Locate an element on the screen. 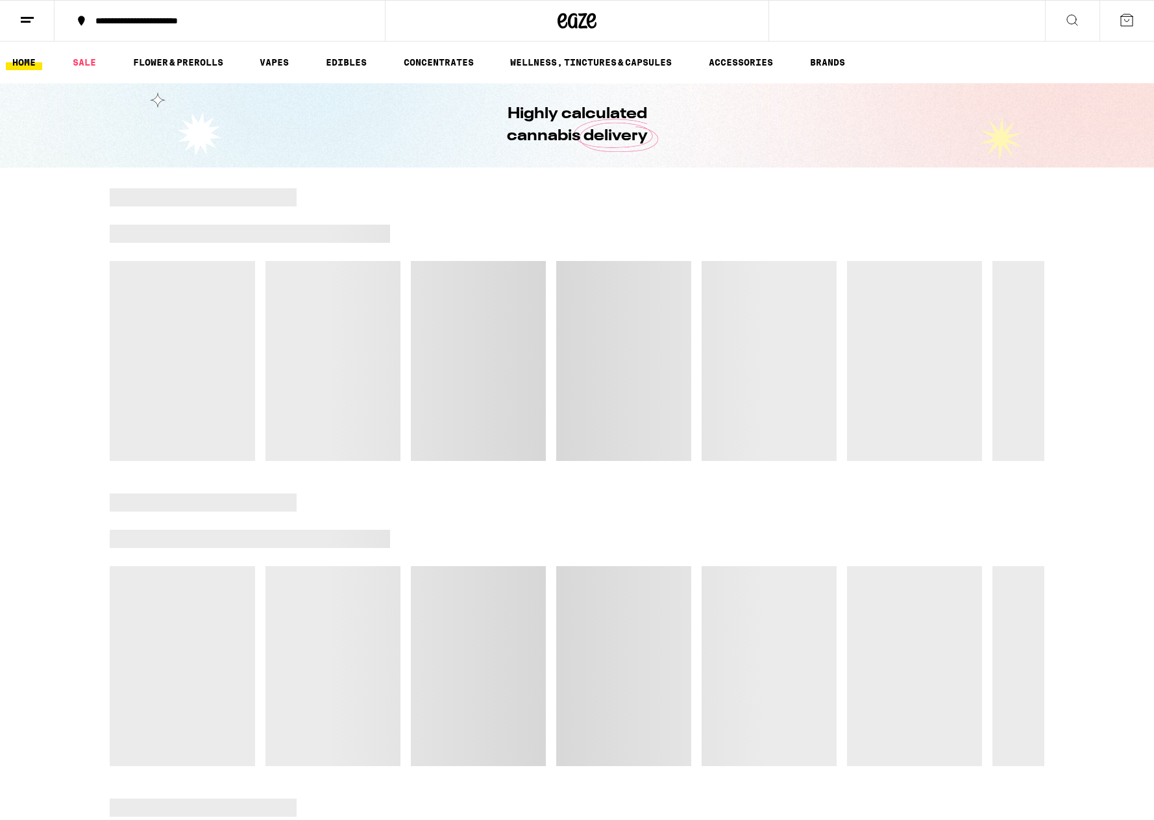 The image size is (1154, 820). a: WELLNESS, TINCTURES & CAPSULES is located at coordinates (591, 62).